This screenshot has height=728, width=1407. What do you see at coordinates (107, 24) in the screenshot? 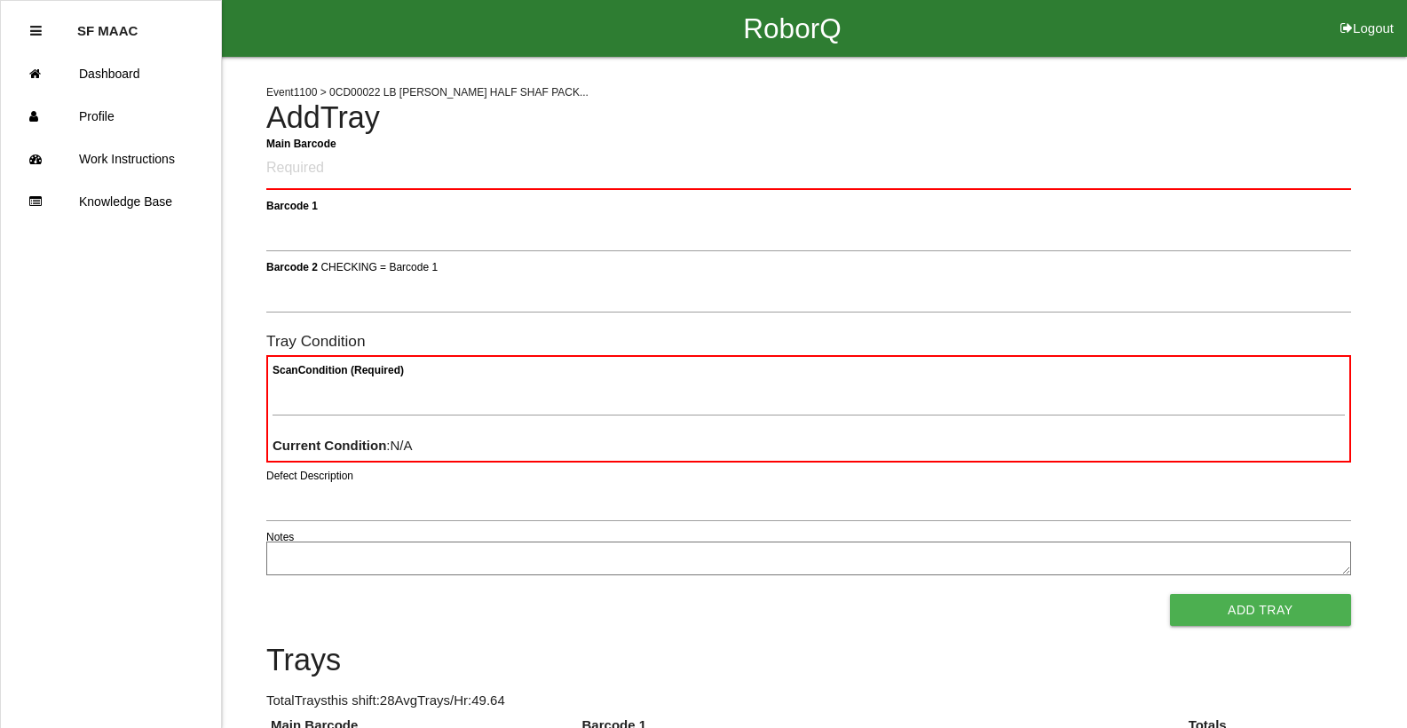
I see `p: SF MAAC` at bounding box center [107, 24].